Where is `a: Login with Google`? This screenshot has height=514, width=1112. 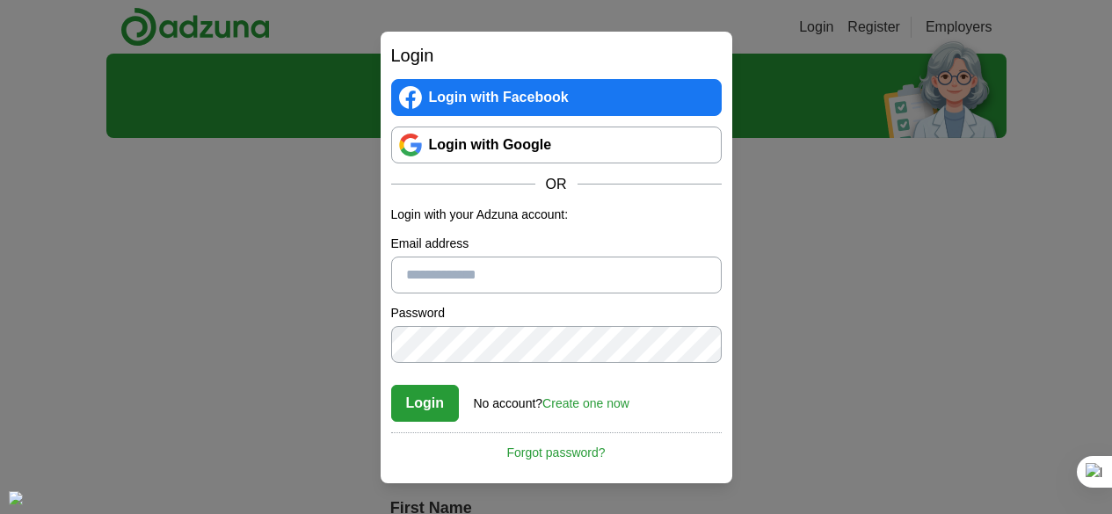 a: Login with Google is located at coordinates (556, 145).